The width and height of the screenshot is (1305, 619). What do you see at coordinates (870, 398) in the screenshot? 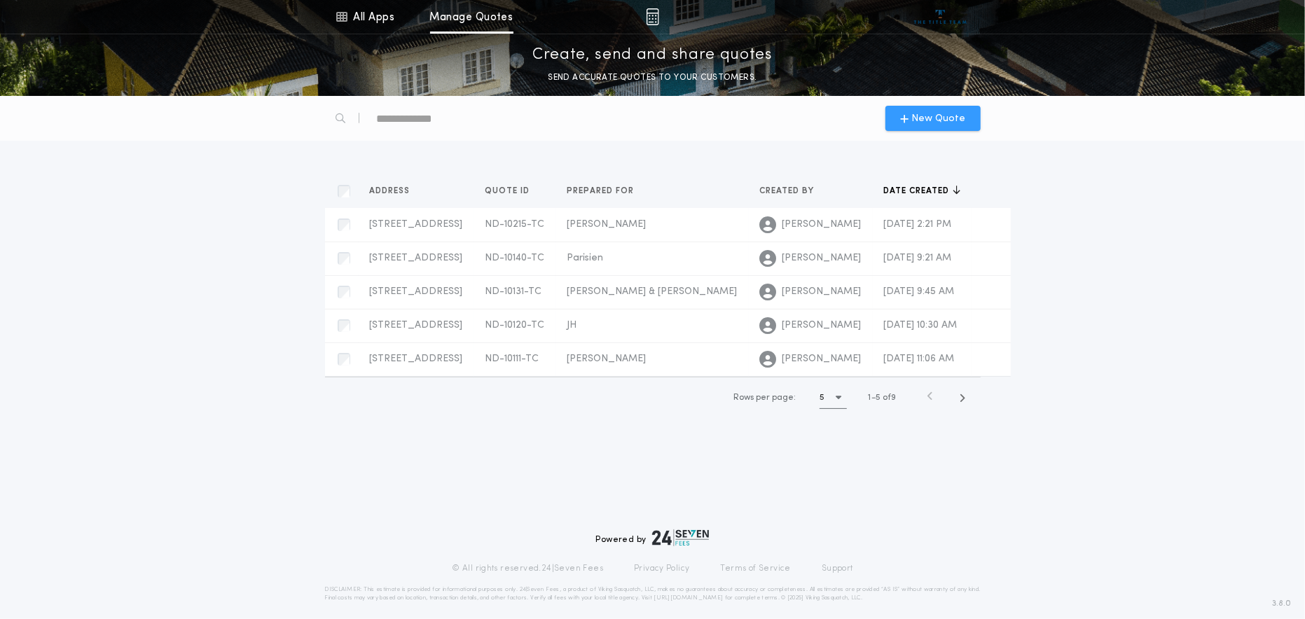
I see `span: 1` at bounding box center [870, 398].